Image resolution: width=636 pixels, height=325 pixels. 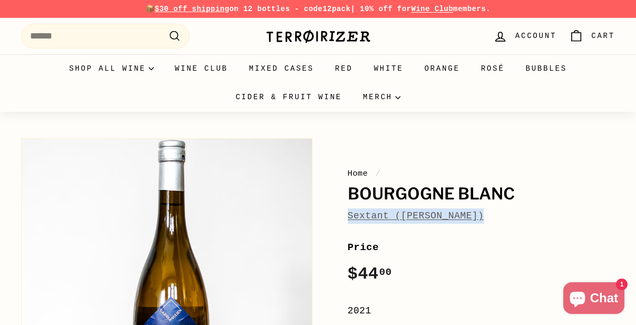 What do you see at coordinates (282, 69) in the screenshot?
I see `a: Mixed Cases` at bounding box center [282, 69].